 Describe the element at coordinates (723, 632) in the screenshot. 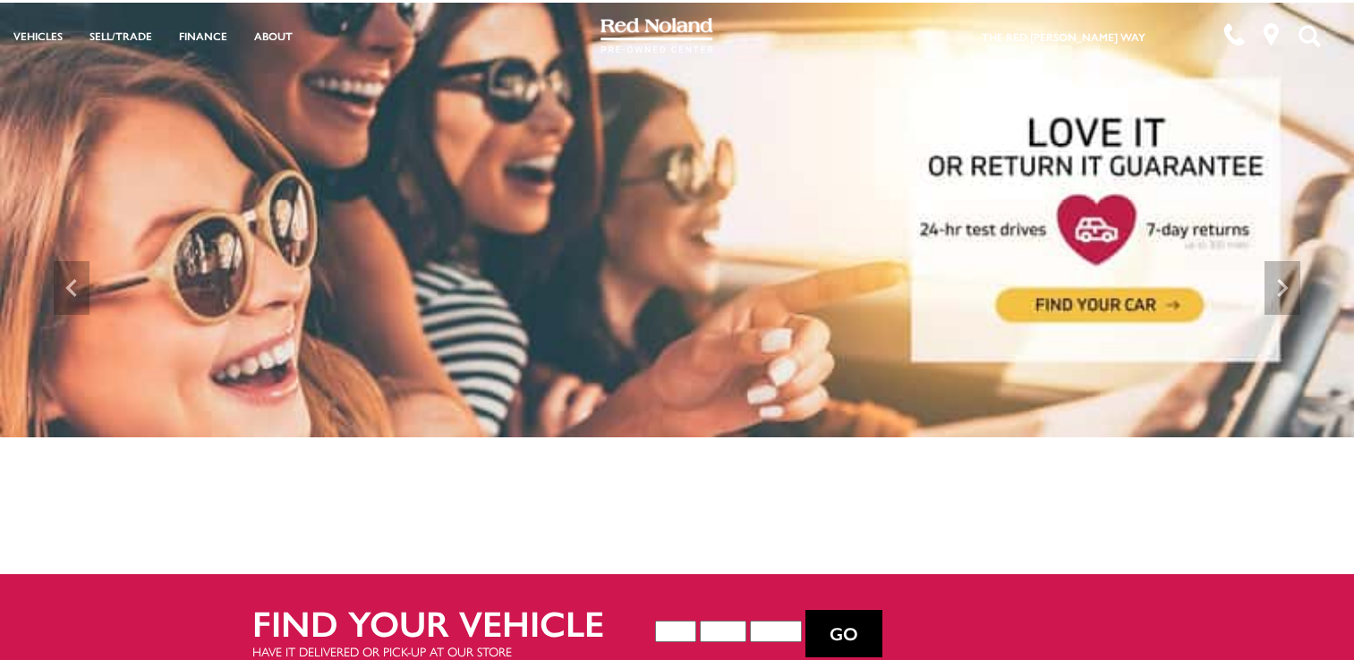

I see `select: Vehicle Make` at that location.